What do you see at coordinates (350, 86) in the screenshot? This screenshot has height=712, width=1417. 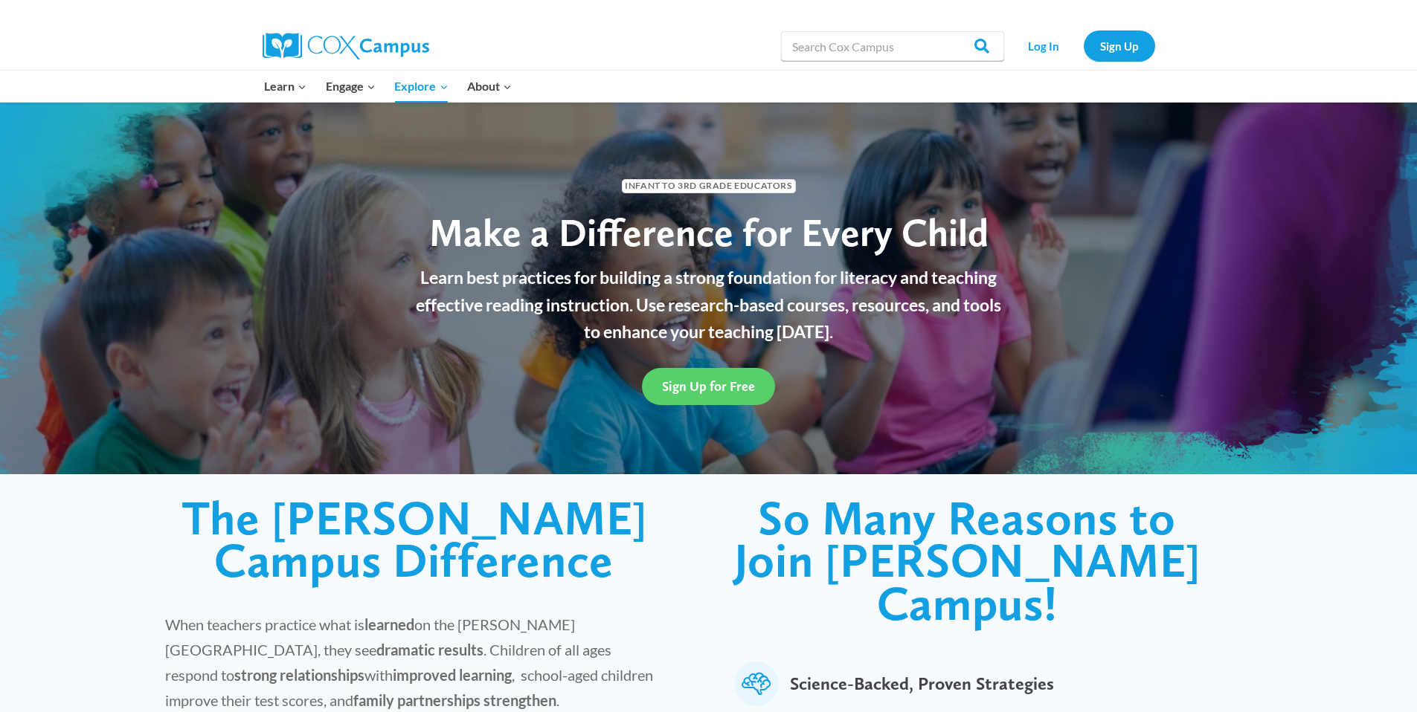 I see `span: Engage` at bounding box center [350, 86].